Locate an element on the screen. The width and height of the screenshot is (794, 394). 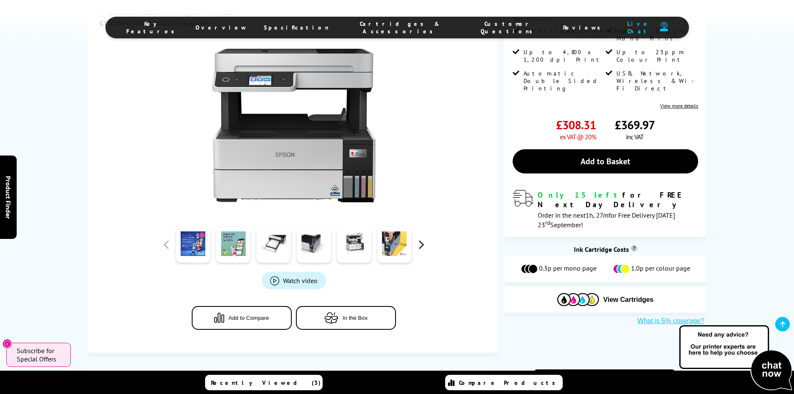
button: Add to Compare is located at coordinates (242, 318).